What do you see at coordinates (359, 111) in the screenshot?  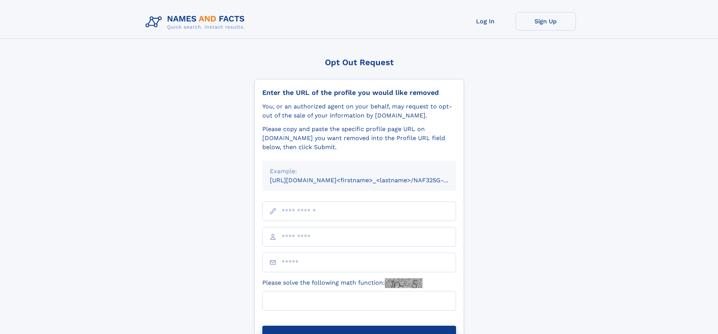 I see `div: You, or an authorized agent on your behalf, may request to opt-out of the sale of your informatio...` at bounding box center [359, 111].